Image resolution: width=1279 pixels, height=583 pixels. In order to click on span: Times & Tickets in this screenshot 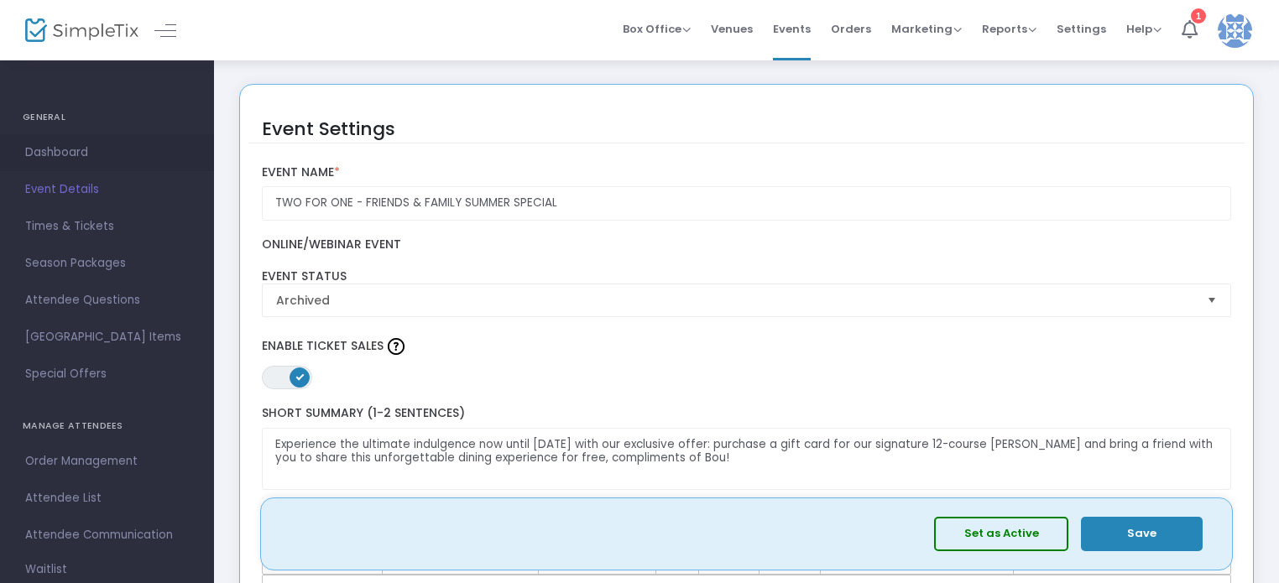, I will do `click(107, 227)`.